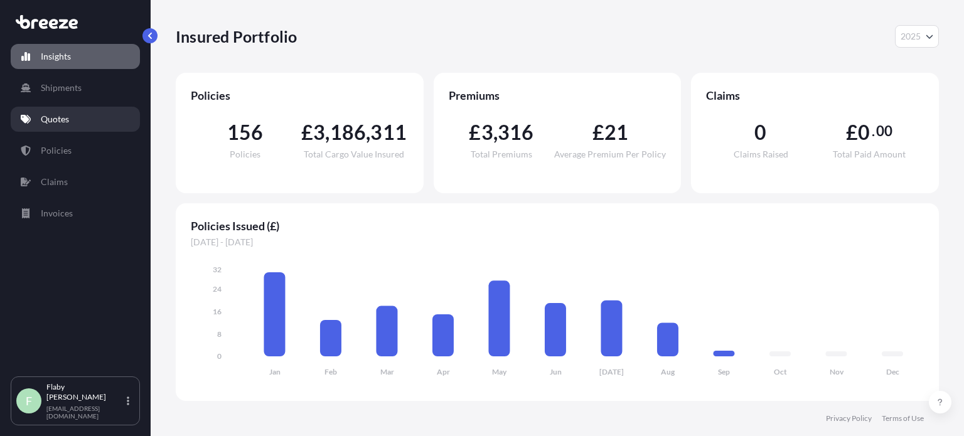 This screenshot has width=964, height=436. Describe the element at coordinates (217, 311) in the screenshot. I see `tspan: 16` at that location.